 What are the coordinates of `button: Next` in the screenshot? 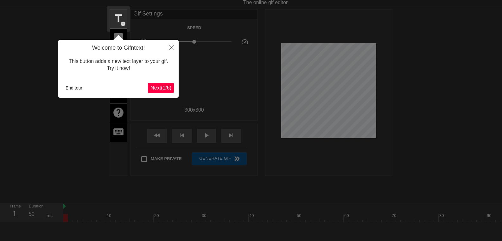 It's located at (161, 88).